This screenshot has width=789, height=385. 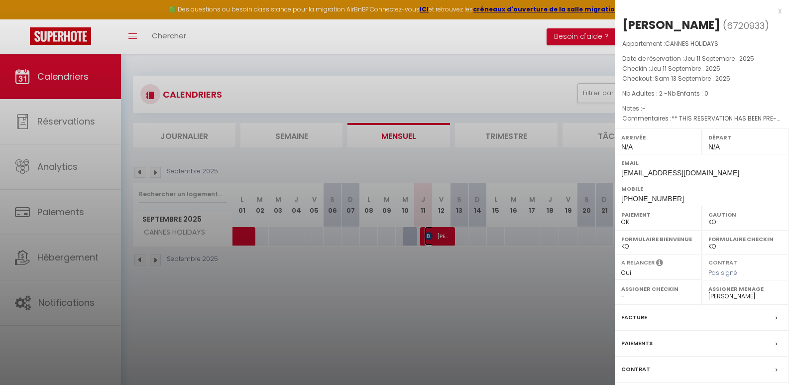 I want to click on label: A relancer, so click(x=638, y=262).